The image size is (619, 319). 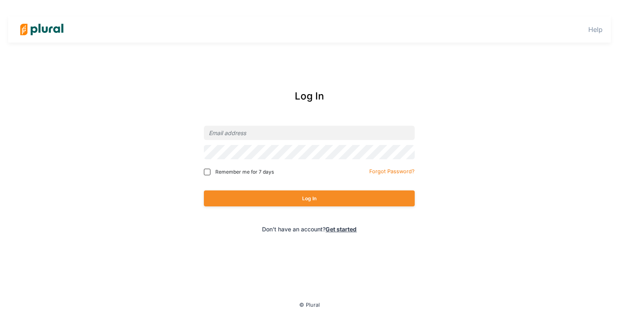 What do you see at coordinates (392, 171) in the screenshot?
I see `a: Forgot Password?` at bounding box center [392, 171].